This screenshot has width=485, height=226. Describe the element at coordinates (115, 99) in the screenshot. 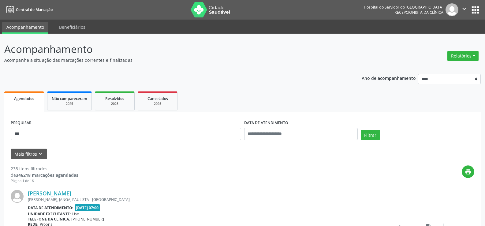

I see `span: Resolvidos` at that location.